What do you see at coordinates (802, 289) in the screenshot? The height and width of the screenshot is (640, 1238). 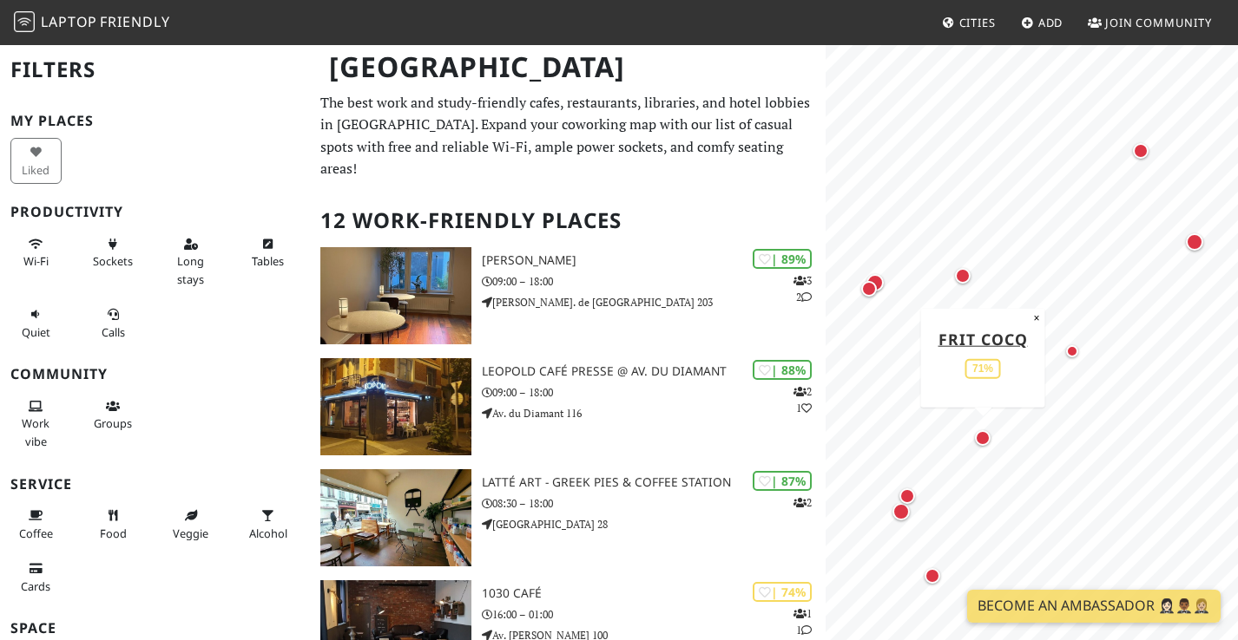 I see `p: 3 2` at bounding box center [802, 289].